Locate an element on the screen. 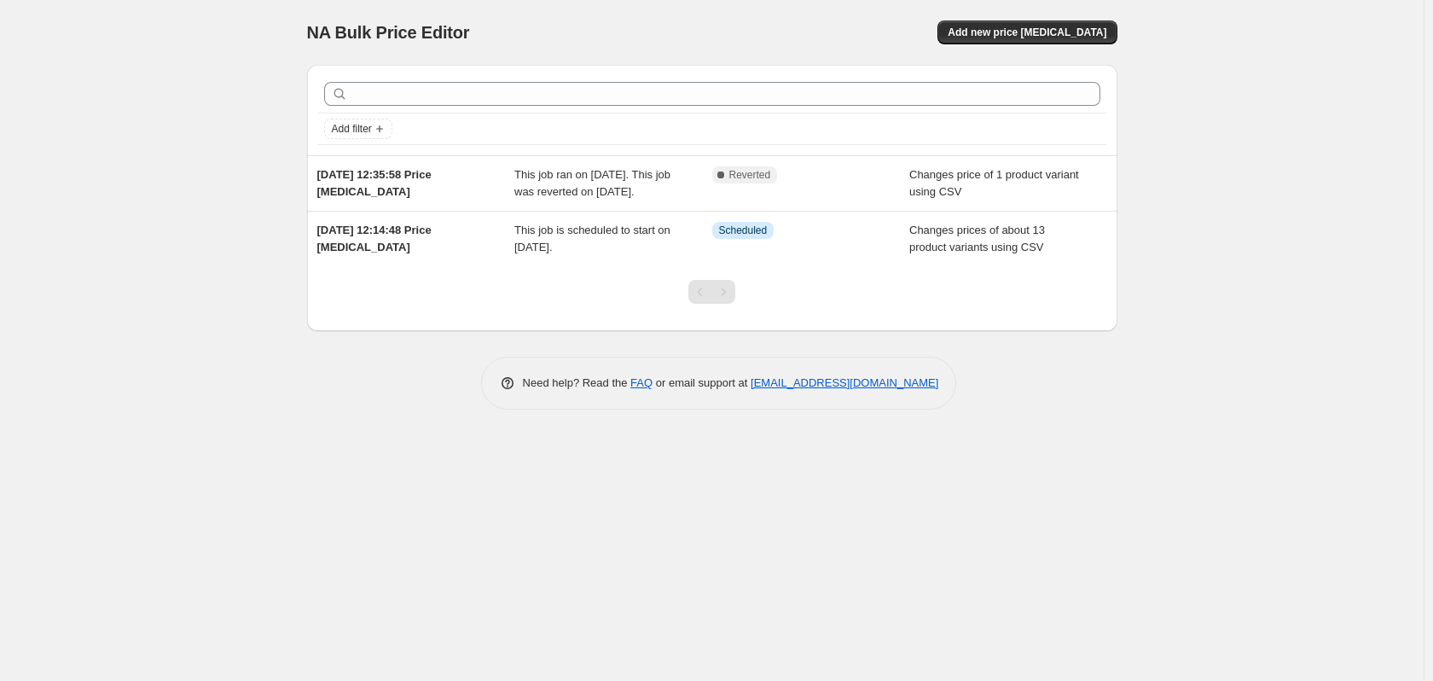 The image size is (1433, 681). span: Need help? Read the is located at coordinates (577, 382).